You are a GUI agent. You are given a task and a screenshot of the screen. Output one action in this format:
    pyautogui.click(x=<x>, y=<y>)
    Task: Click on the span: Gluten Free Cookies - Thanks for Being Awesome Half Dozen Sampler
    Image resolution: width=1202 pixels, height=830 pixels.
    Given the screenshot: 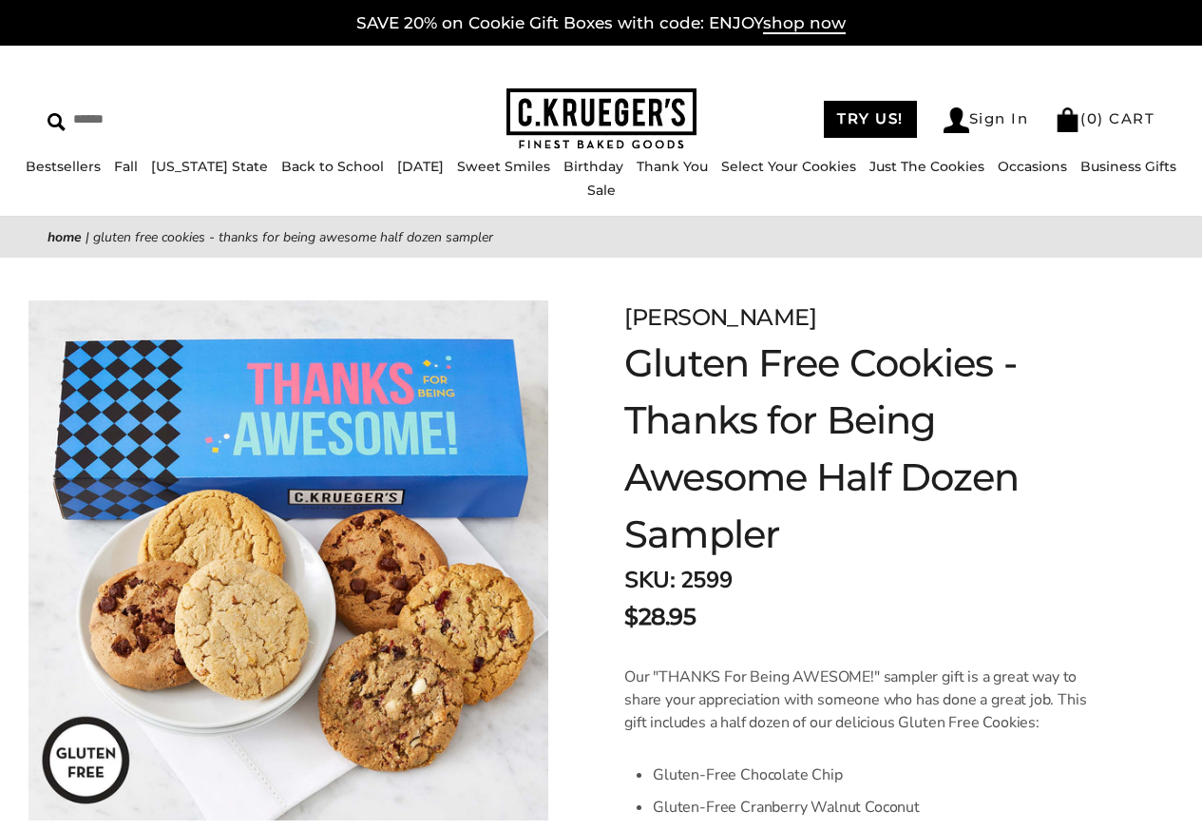 What is the action you would take?
    pyautogui.click(x=293, y=237)
    